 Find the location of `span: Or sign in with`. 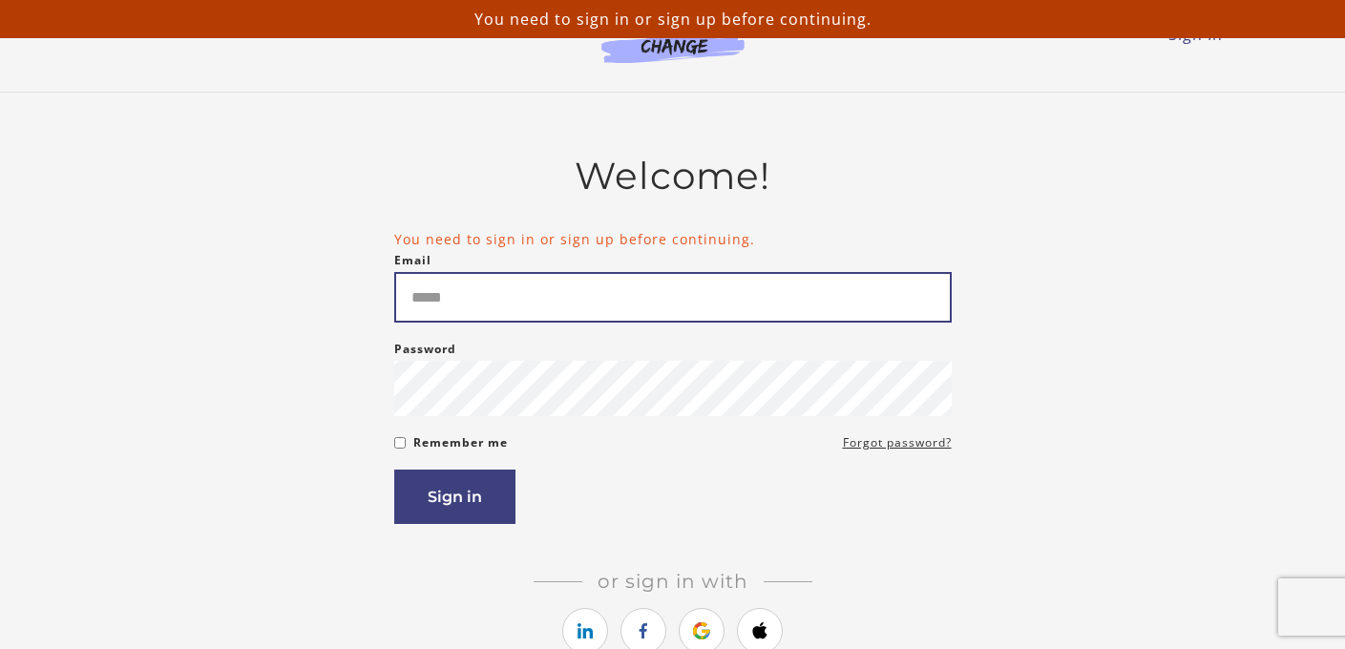

span: Or sign in with is located at coordinates (673, 582).